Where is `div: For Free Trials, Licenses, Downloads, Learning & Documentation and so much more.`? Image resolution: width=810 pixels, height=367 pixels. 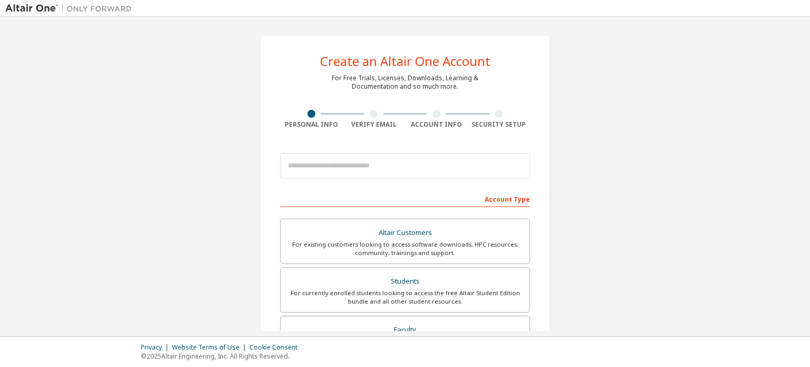
div: For Free Trials, Licenses, Downloads, Learning & Documentation and so much more. is located at coordinates (405, 82).